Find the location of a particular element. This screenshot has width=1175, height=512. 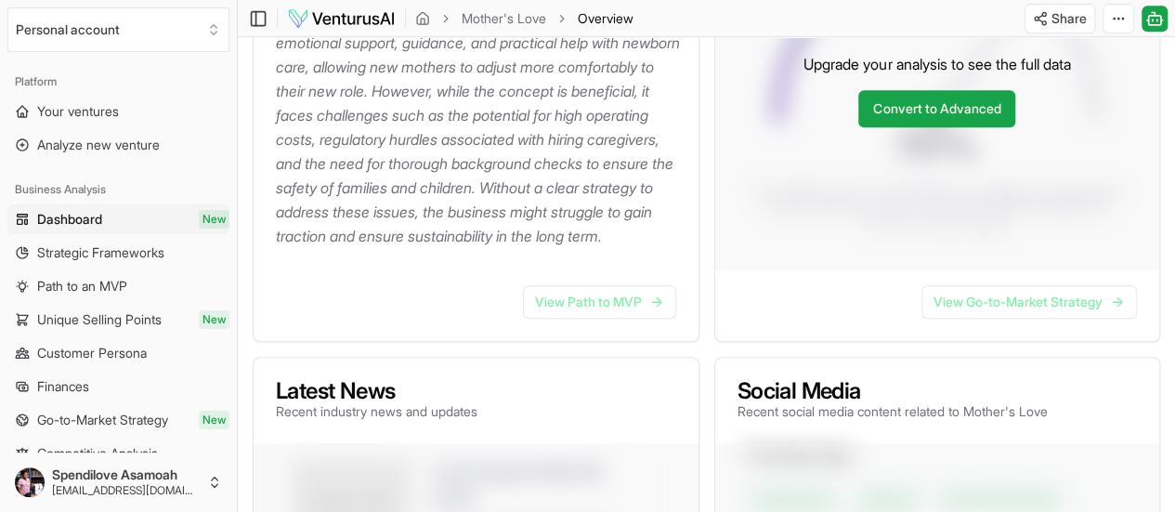

span: Strategic Frameworks is located at coordinates (100, 253).